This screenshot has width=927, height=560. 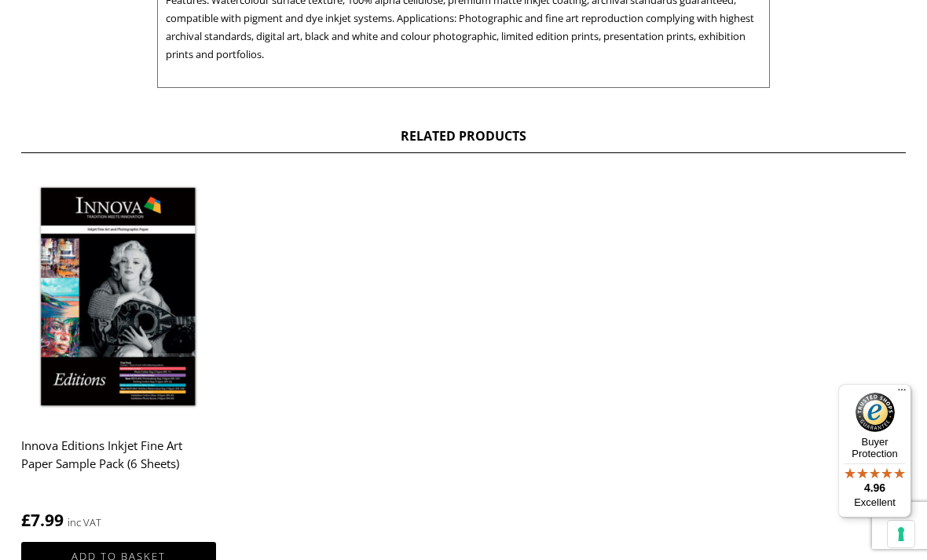 What do you see at coordinates (119, 354) in the screenshot?
I see `a: Innova Editions Inkjet Fine Art Paper Sample Pack (6 Sheets) £7.99 inc VAT` at bounding box center [119, 354].